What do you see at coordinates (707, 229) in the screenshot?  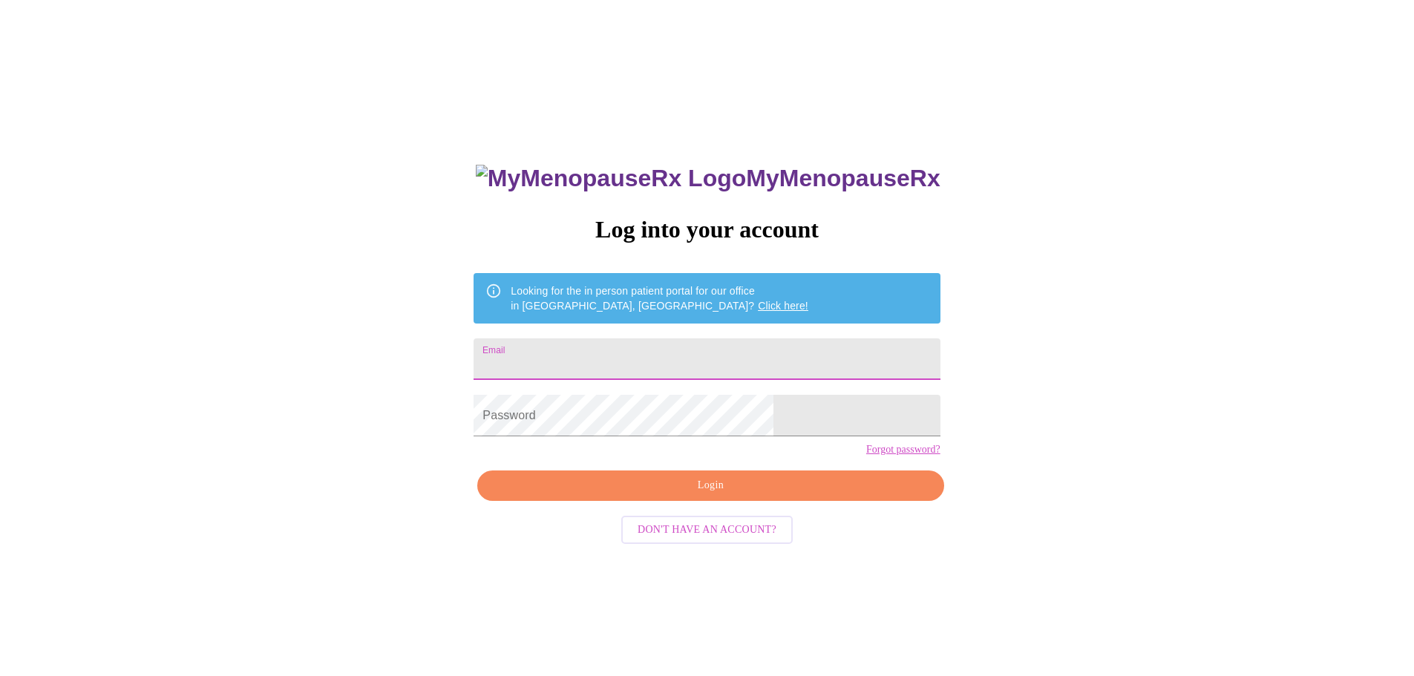 I see `h3: Log into your account` at bounding box center [707, 229].